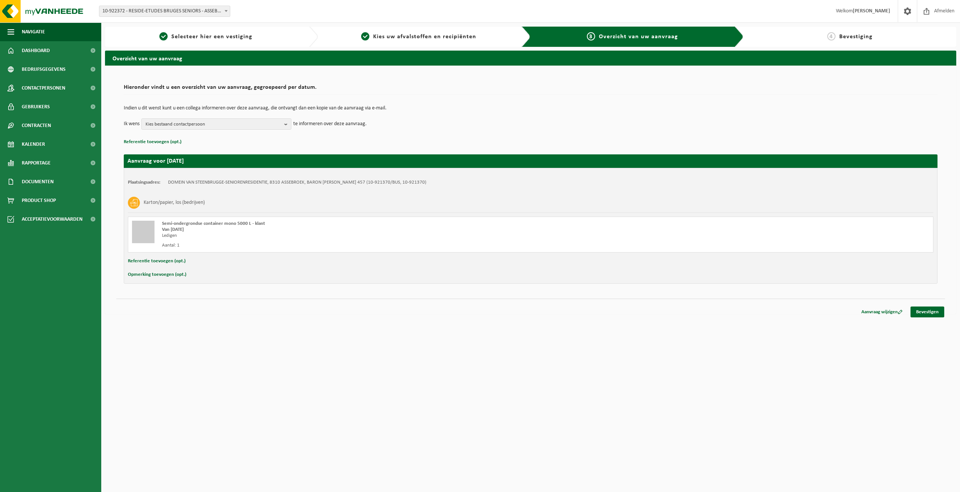 This screenshot has height=492, width=960. I want to click on span: Kies uw afvalstoffen en recipiënten, so click(424, 37).